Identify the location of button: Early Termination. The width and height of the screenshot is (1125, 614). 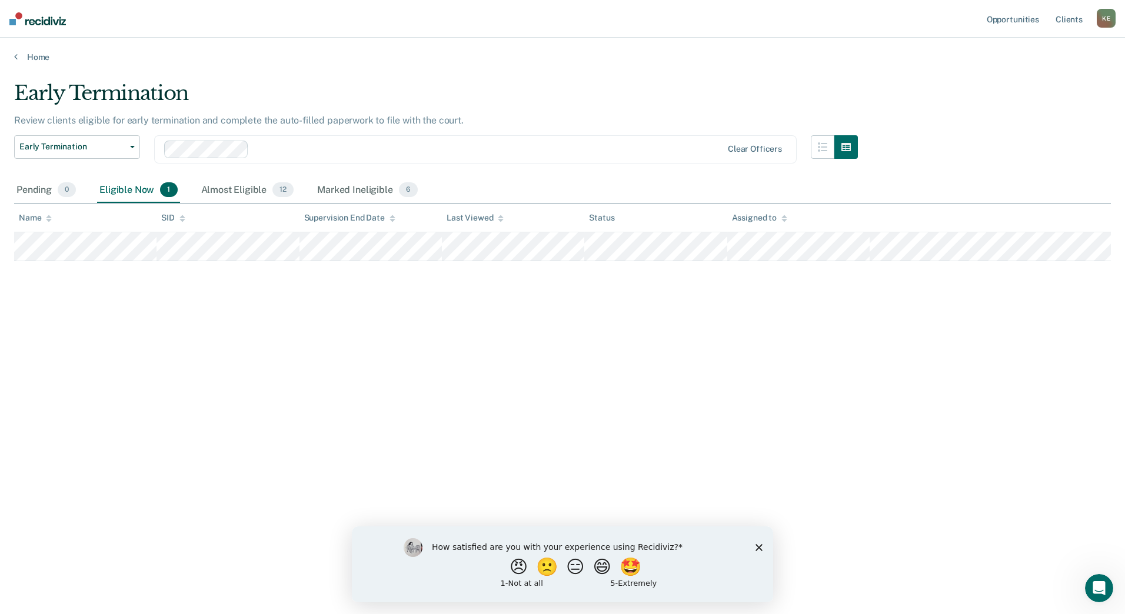
(77, 147).